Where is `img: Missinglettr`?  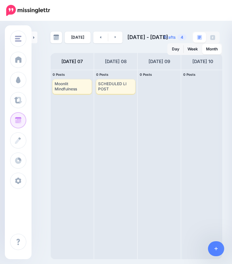
img: Missinglettr is located at coordinates (28, 10).